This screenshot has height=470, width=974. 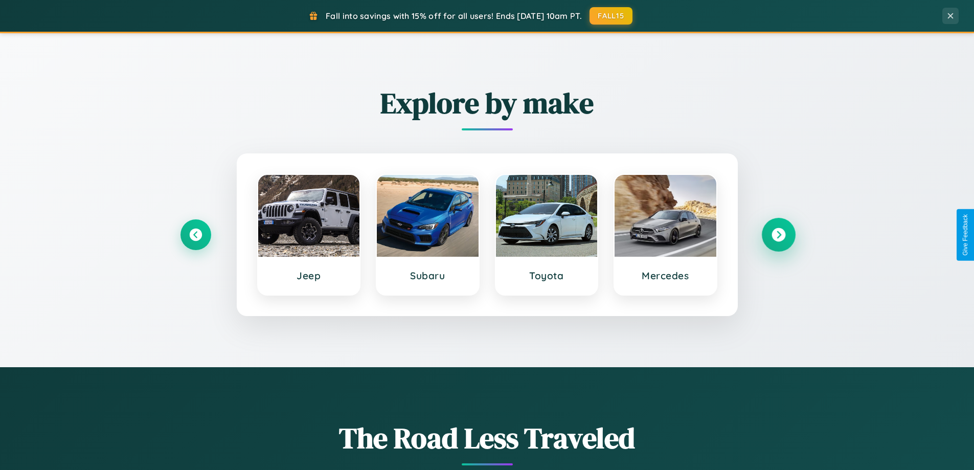 What do you see at coordinates (309, 276) in the screenshot?
I see `h3: Jeep` at bounding box center [309, 276].